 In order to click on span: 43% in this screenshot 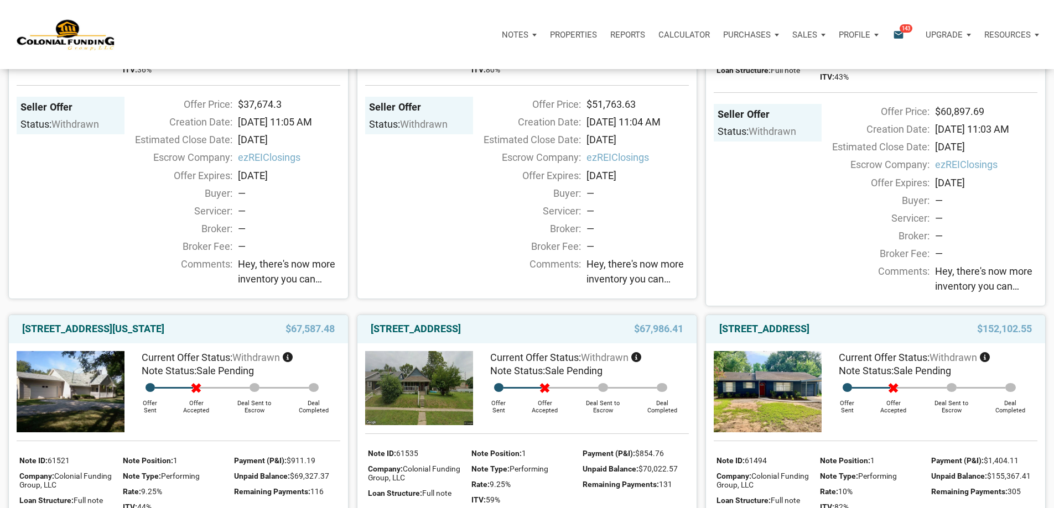, I will do `click(842, 77)`.